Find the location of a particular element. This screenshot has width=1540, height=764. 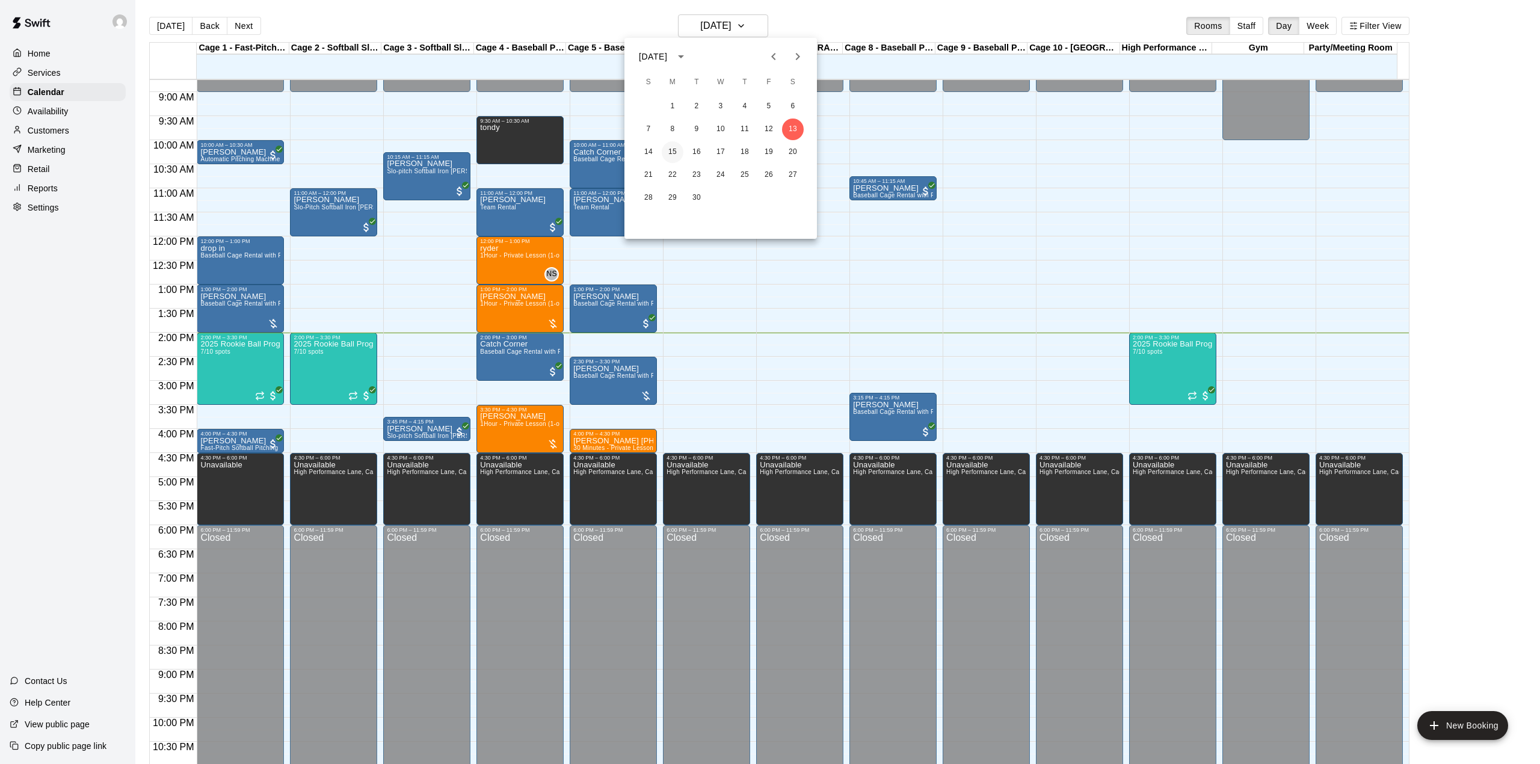

button: 18 is located at coordinates (745, 152).